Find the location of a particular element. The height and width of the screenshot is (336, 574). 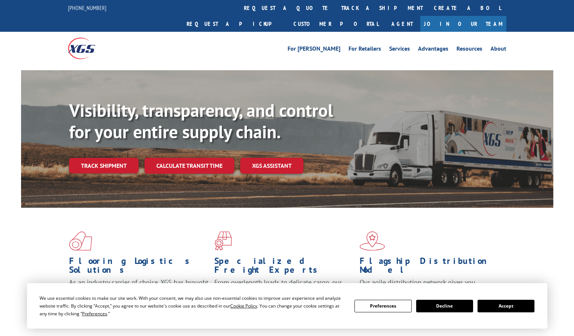

button: Accept is located at coordinates (506, 306).